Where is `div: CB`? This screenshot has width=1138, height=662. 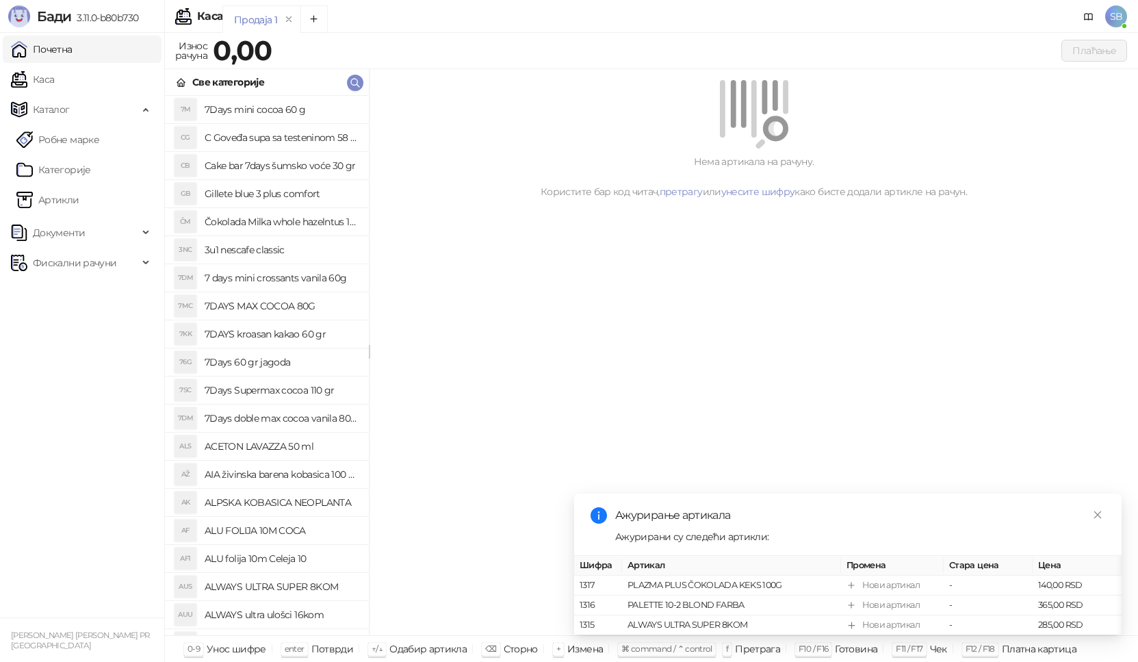
div: CB is located at coordinates (186, 166).